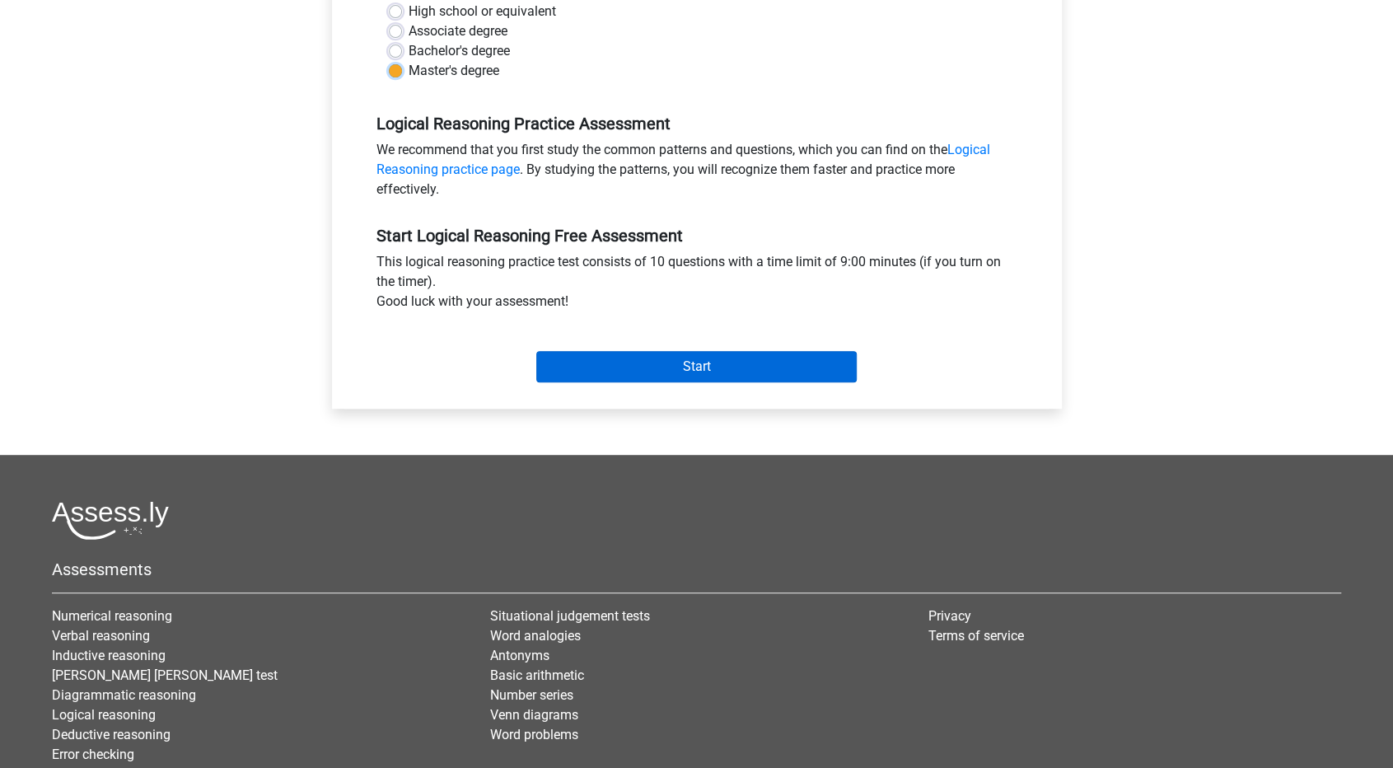 The image size is (1393, 768). Describe the element at coordinates (535, 635) in the screenshot. I see `a: Word analogies` at that location.